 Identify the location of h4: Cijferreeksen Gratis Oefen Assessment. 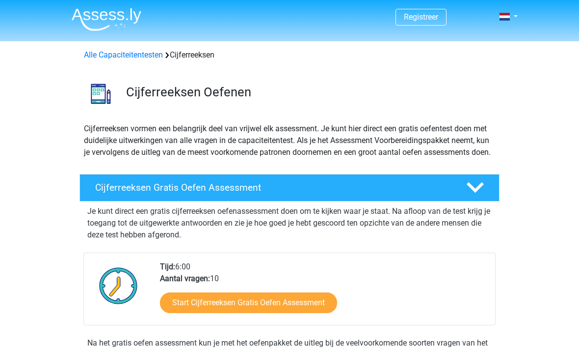
(273, 187).